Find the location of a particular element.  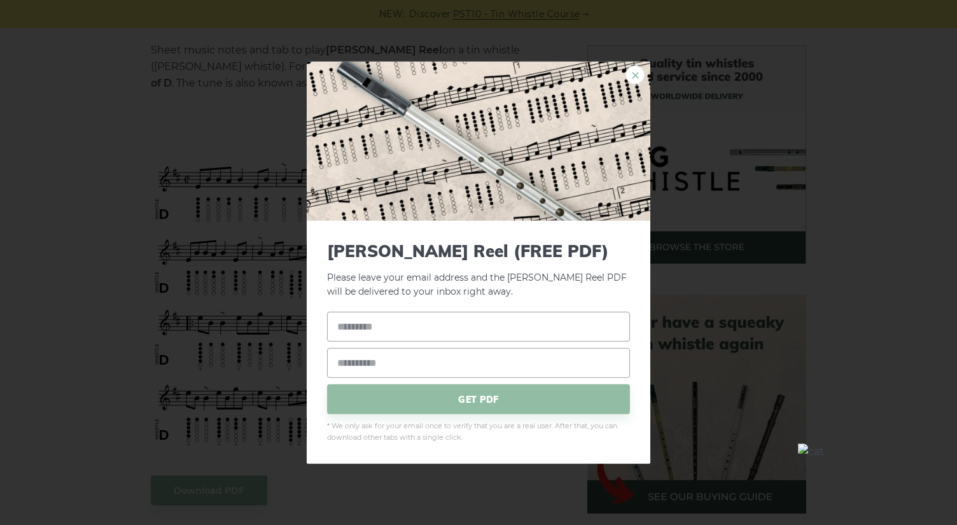

span: * We only ask for your email once to verify that you are a real user. After that, you can downloa... is located at coordinates (478, 432).